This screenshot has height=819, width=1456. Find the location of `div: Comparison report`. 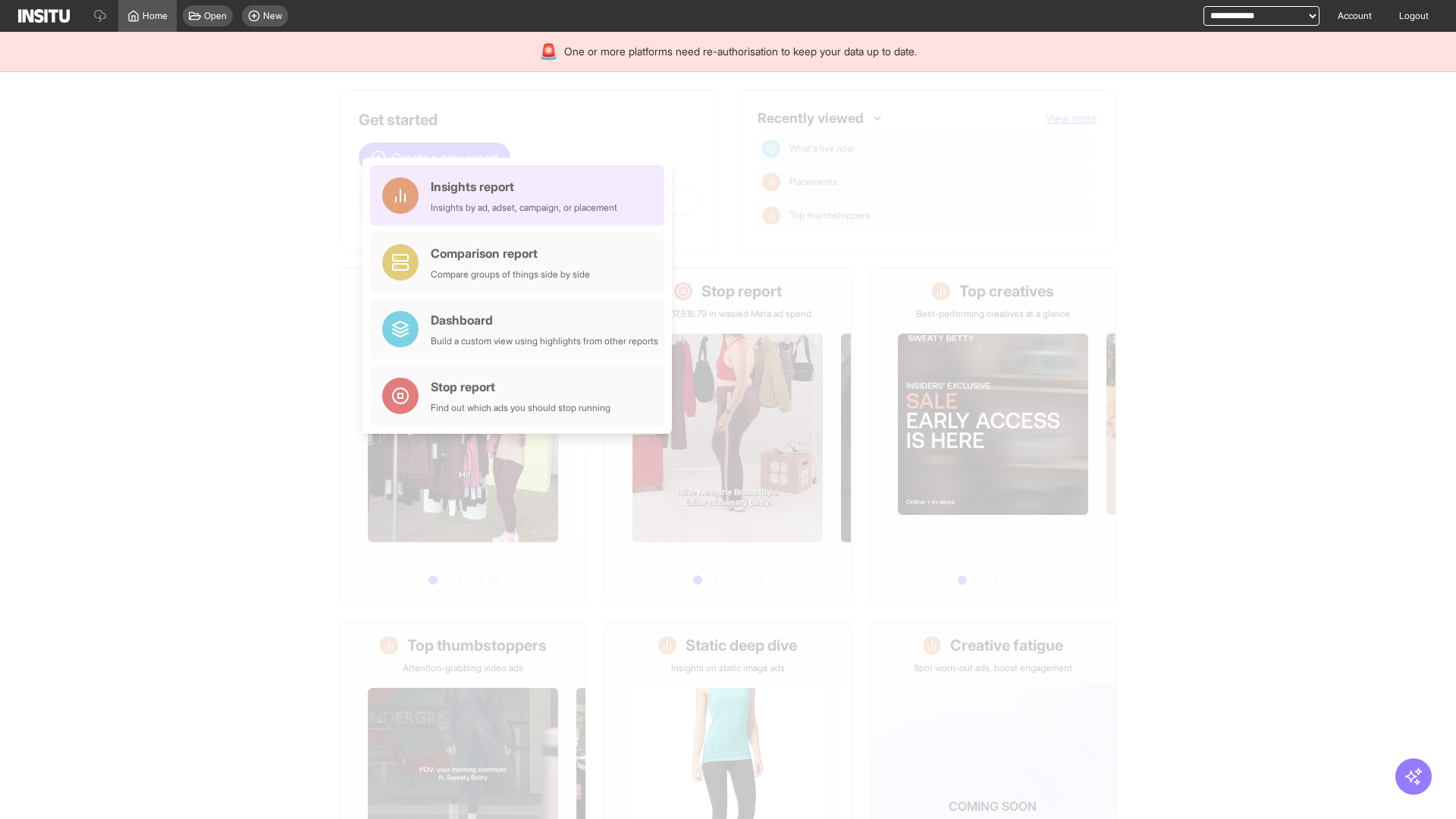

div: Comparison report is located at coordinates (510, 254).